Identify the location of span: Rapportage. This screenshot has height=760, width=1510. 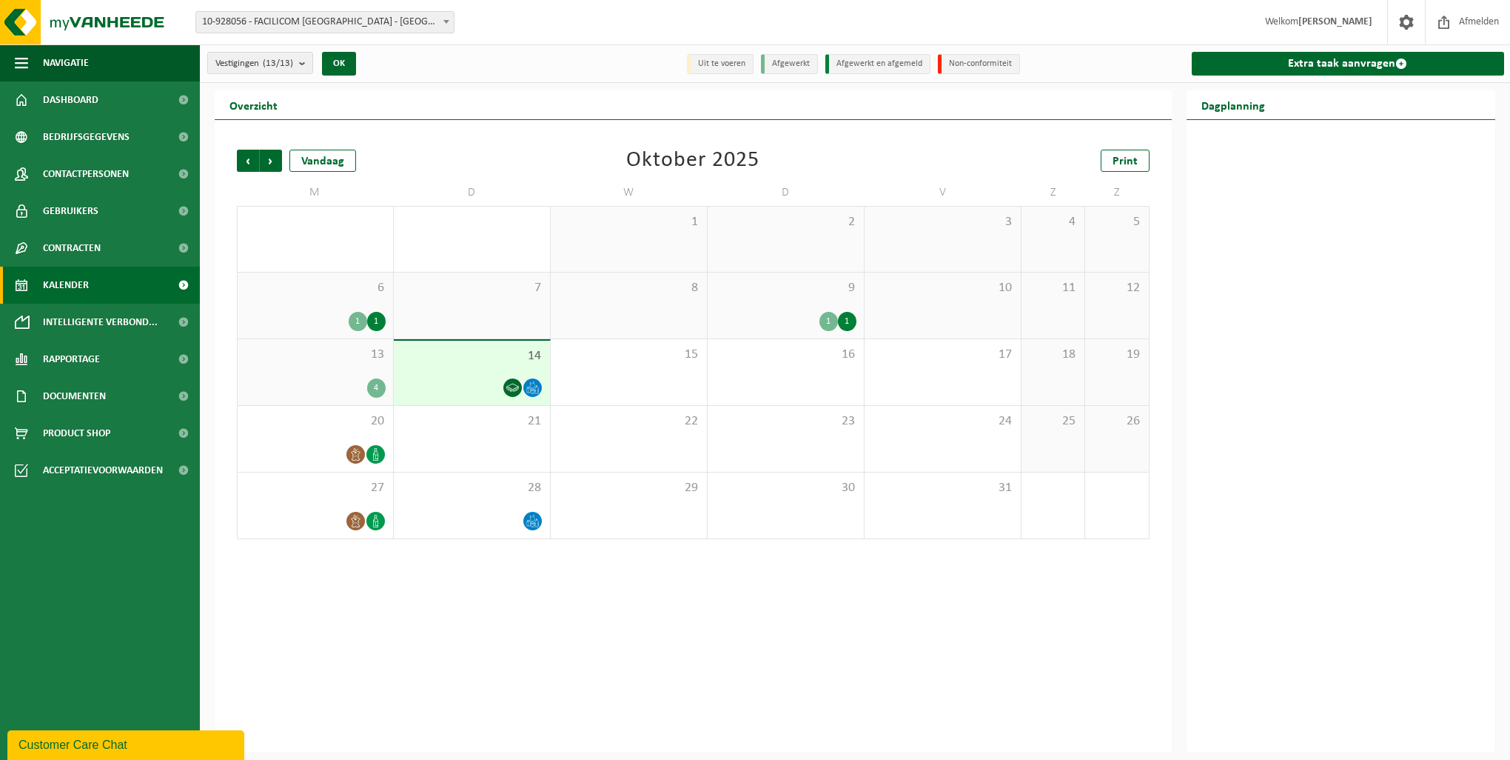
(71, 359).